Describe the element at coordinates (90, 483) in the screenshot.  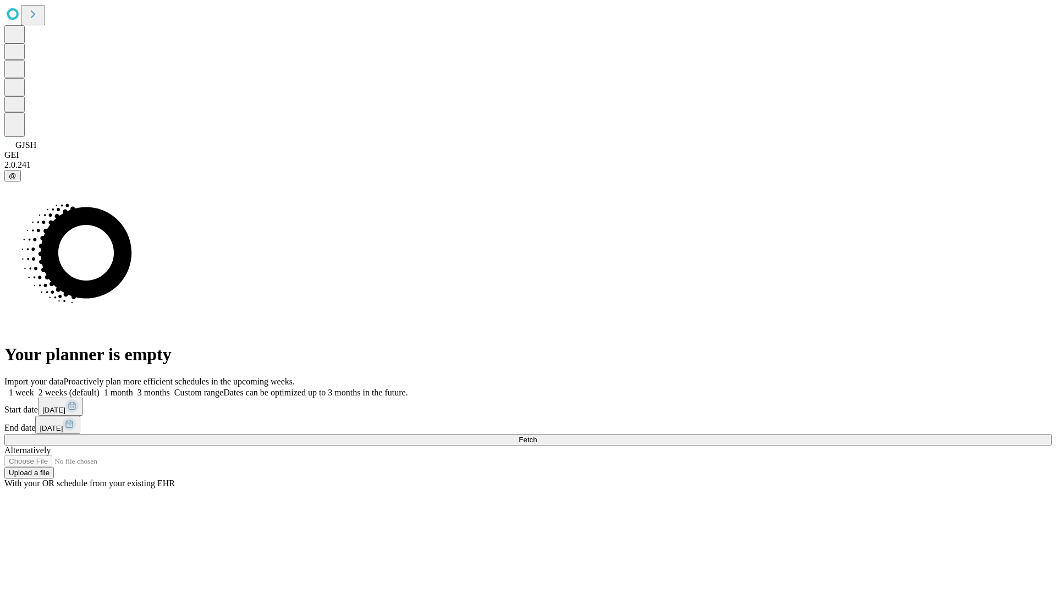
I see `span: With your OR schedule from your existing EHR` at that location.